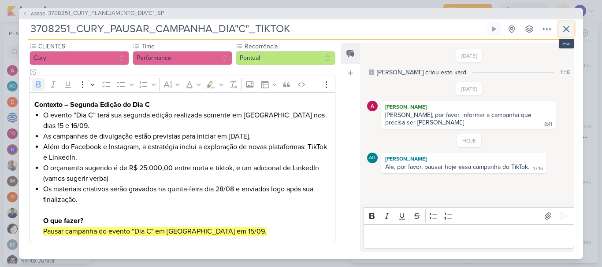 The image size is (602, 267). What do you see at coordinates (256, 29) in the screenshot?
I see `input: Kard Sem Título` at bounding box center [256, 29].